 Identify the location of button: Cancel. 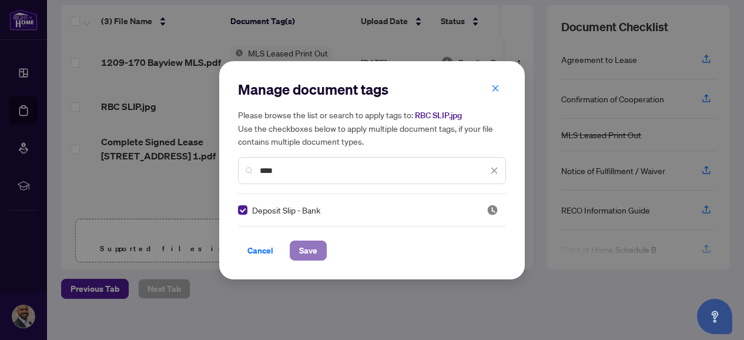
(260, 251).